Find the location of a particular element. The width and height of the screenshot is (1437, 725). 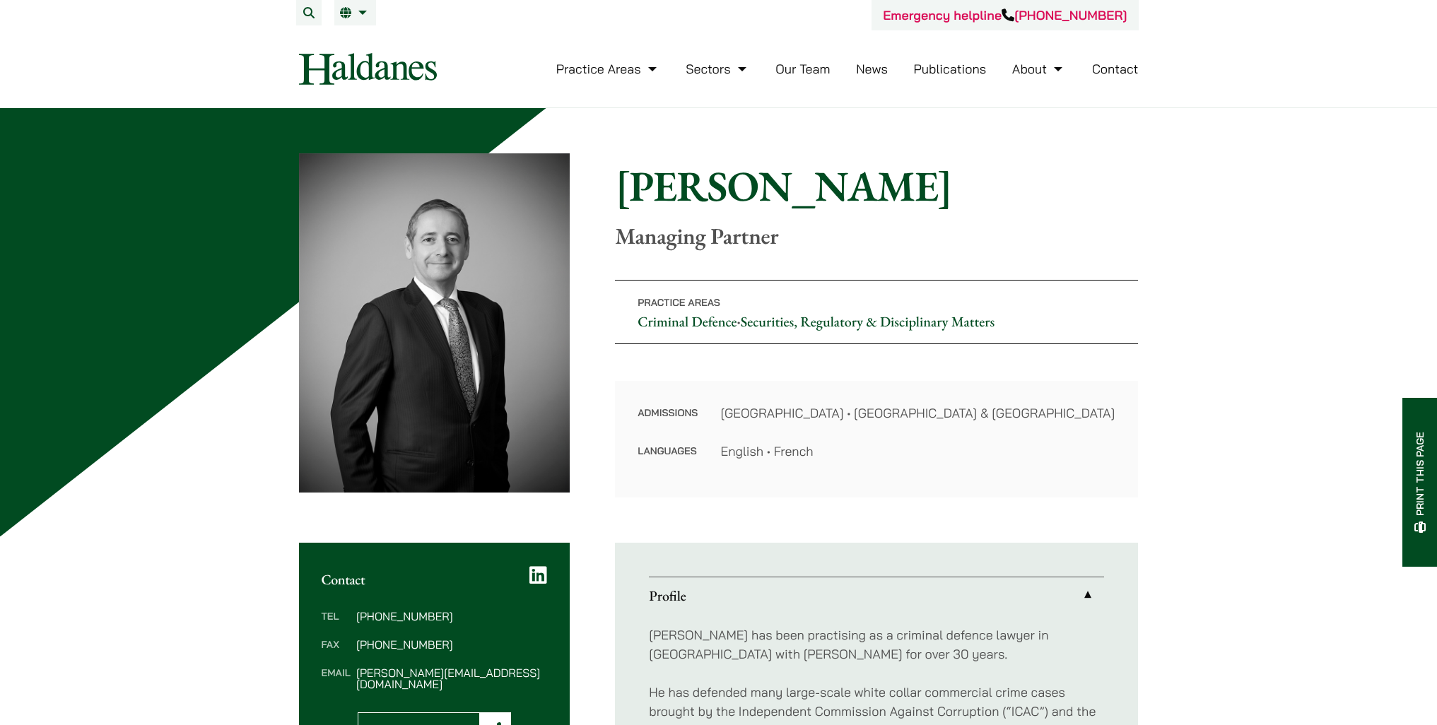

a: Securities, Regulatory & Disciplinary Matters is located at coordinates (867, 322).